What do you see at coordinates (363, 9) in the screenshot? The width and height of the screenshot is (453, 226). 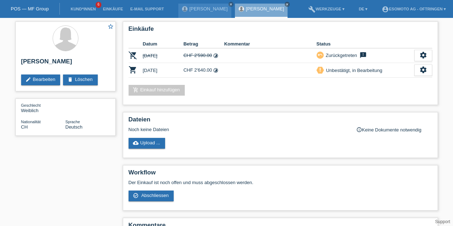 I see `a: DE ▾` at bounding box center [363, 9].